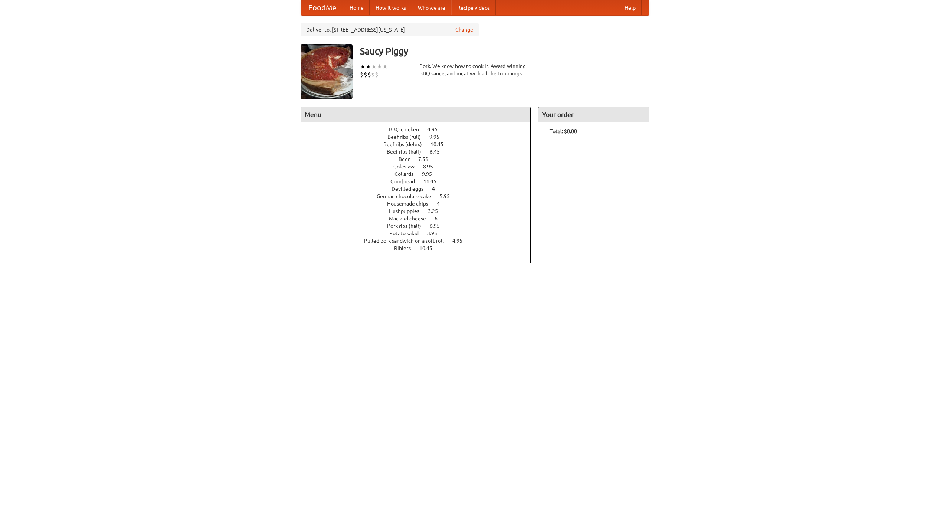  I want to click on b: Total: $0.00, so click(563, 131).